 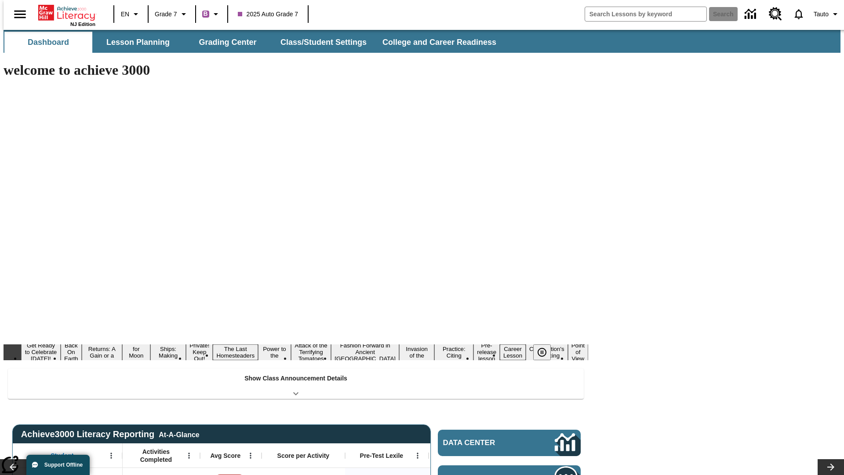 What do you see at coordinates (179, 434) in the screenshot?
I see `div: At-A-Glance` at bounding box center [179, 434].